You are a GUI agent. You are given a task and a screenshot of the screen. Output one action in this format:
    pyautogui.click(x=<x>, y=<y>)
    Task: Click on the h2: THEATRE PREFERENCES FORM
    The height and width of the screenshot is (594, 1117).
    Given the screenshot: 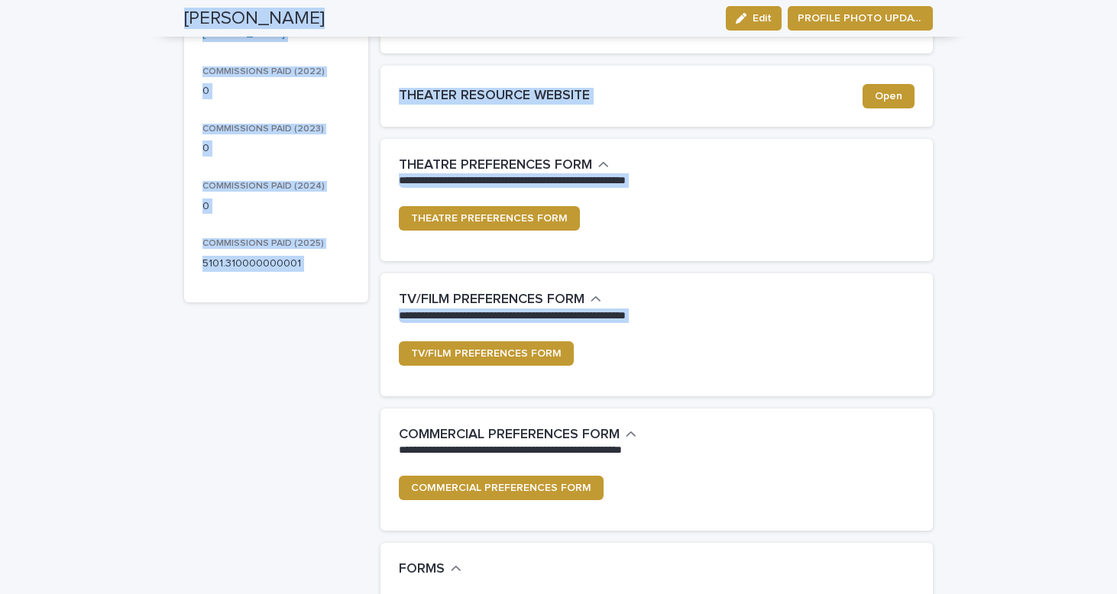 What is the action you would take?
    pyautogui.click(x=495, y=166)
    